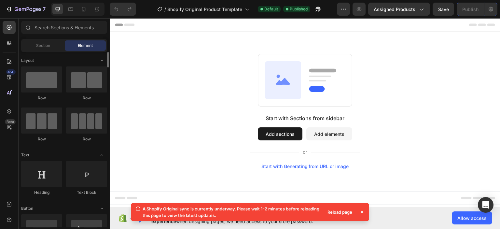  Describe the element at coordinates (472, 218) in the screenshot. I see `button: Allow access` at that location.